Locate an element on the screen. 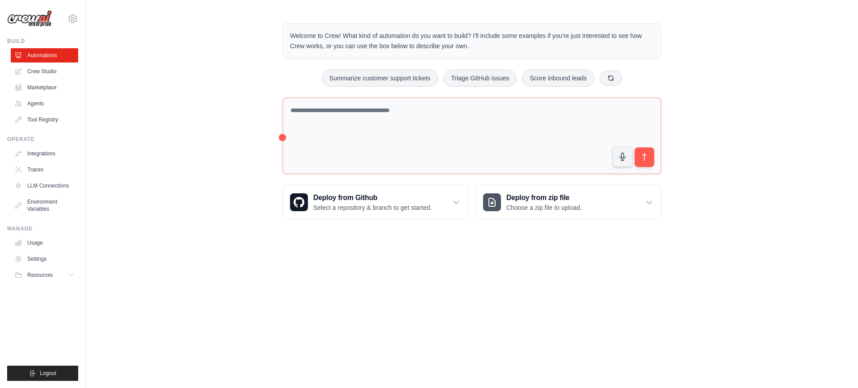 This screenshot has width=858, height=388. div: Build is located at coordinates (42, 41).